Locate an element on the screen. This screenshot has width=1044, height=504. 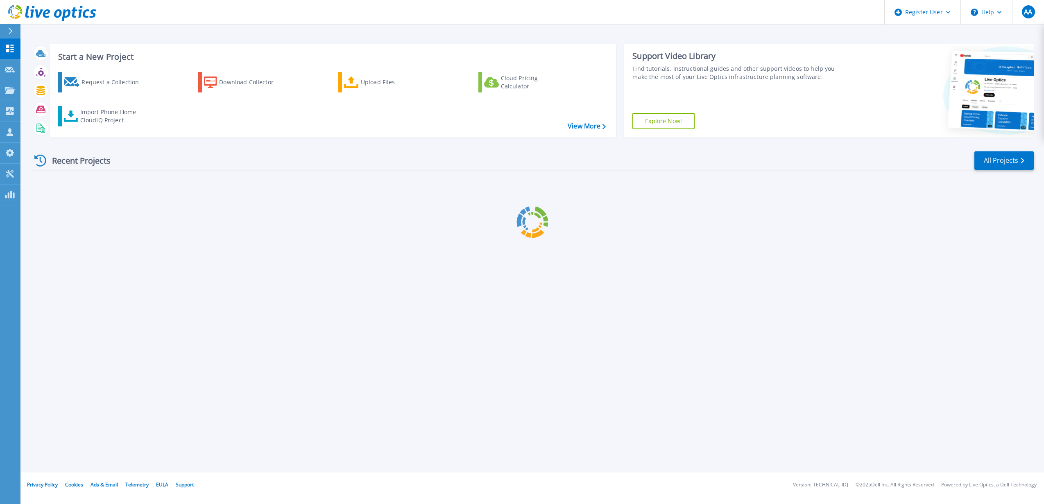
a: Cookies is located at coordinates (74, 485).